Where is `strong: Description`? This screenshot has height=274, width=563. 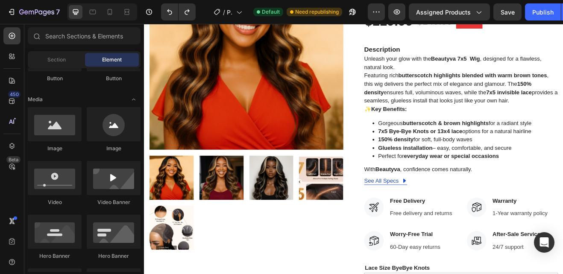 strong: Description is located at coordinates (291, 31).